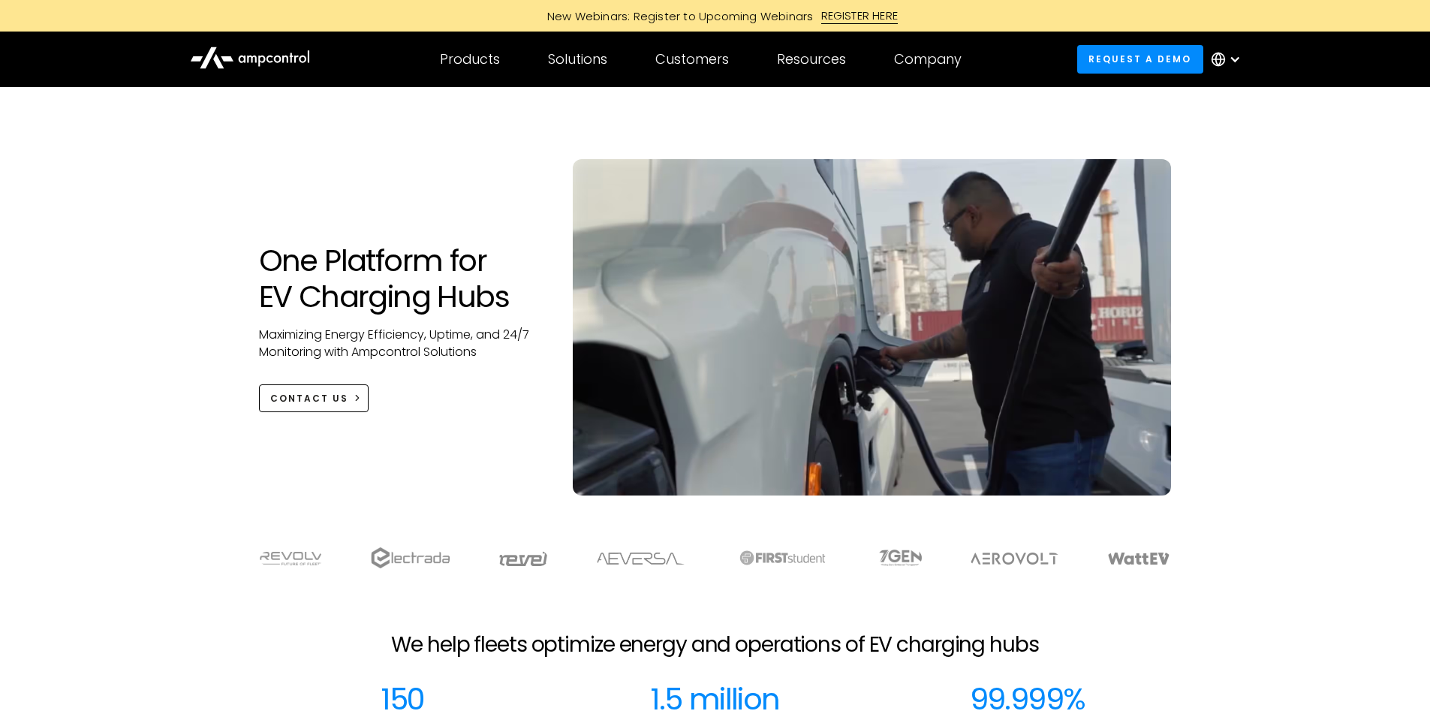 This screenshot has width=1430, height=720. I want to click on h2: We help fleets optimize energy and operations of EV charging hubs, so click(714, 645).